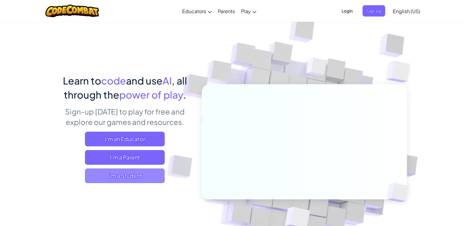  I want to click on span: English (US), so click(406, 11).